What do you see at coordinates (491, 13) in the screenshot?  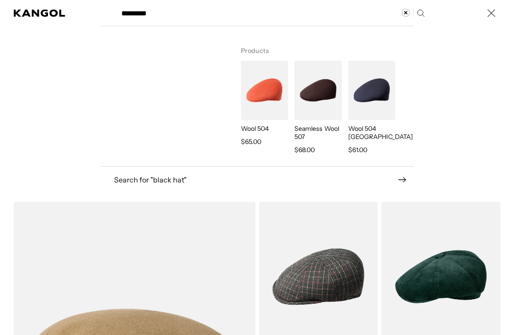 I see `button: Close` at bounding box center [491, 13].